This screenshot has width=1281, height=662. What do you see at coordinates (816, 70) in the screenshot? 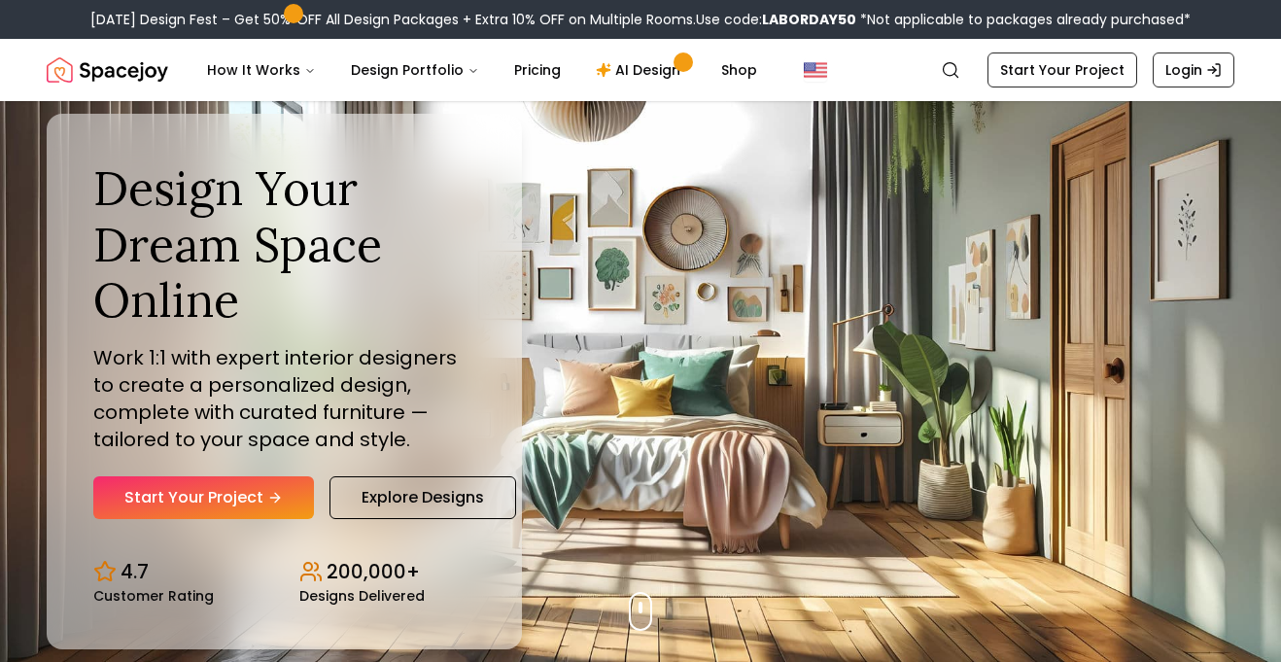
I see `img: United States` at bounding box center [816, 70].